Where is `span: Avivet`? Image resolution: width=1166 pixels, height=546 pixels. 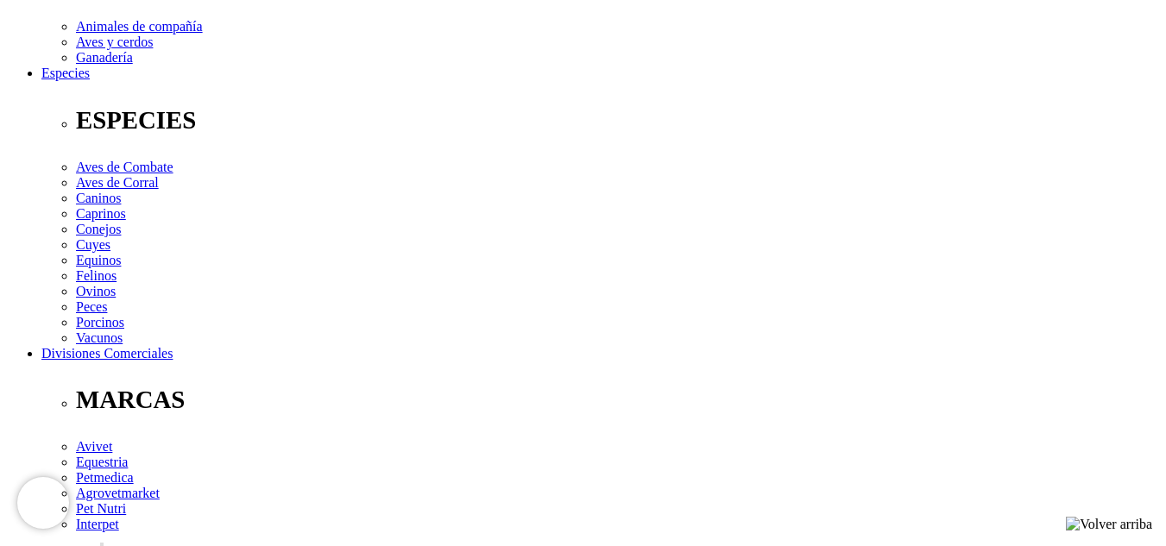
span: Avivet is located at coordinates (94, 446).